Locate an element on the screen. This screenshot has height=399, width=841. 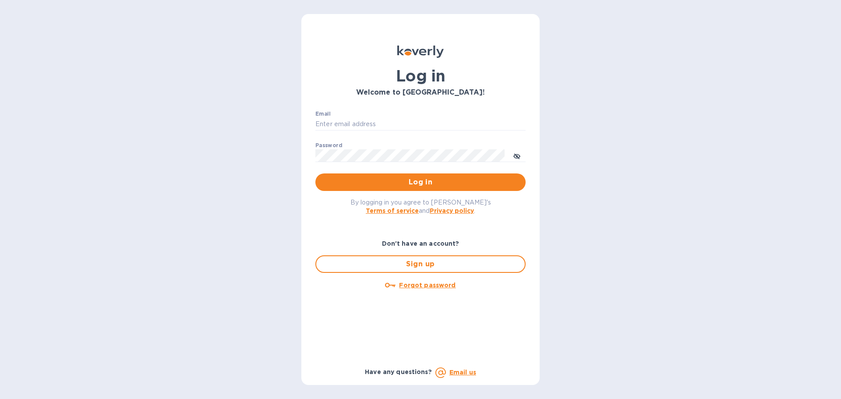
b: Privacy policy is located at coordinates (451, 211).